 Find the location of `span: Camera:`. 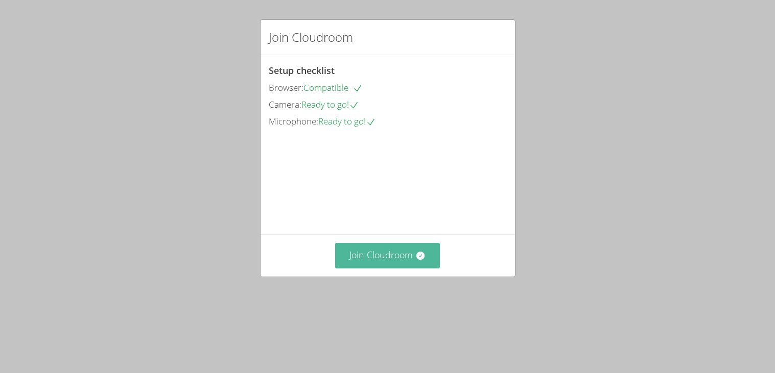

span: Camera: is located at coordinates (285, 104).